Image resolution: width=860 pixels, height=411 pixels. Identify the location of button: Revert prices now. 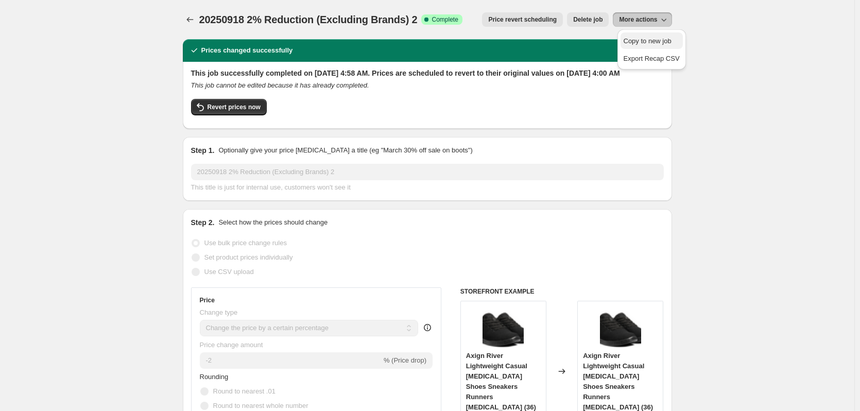
(229, 107).